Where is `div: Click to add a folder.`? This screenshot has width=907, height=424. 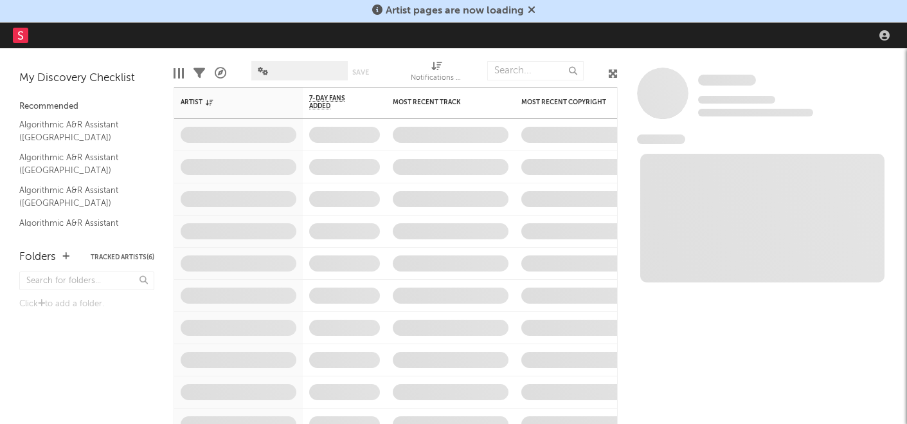 div: Click to add a folder. is located at coordinates (87, 304).